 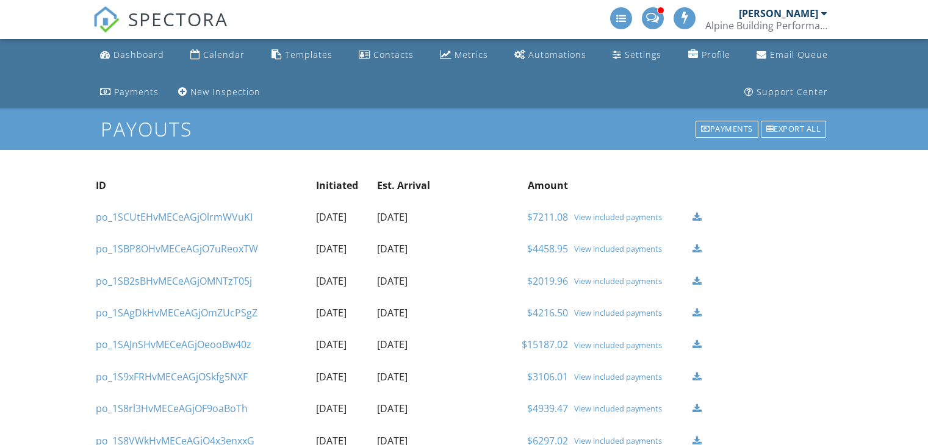 I want to click on a: New Inspection, so click(x=219, y=92).